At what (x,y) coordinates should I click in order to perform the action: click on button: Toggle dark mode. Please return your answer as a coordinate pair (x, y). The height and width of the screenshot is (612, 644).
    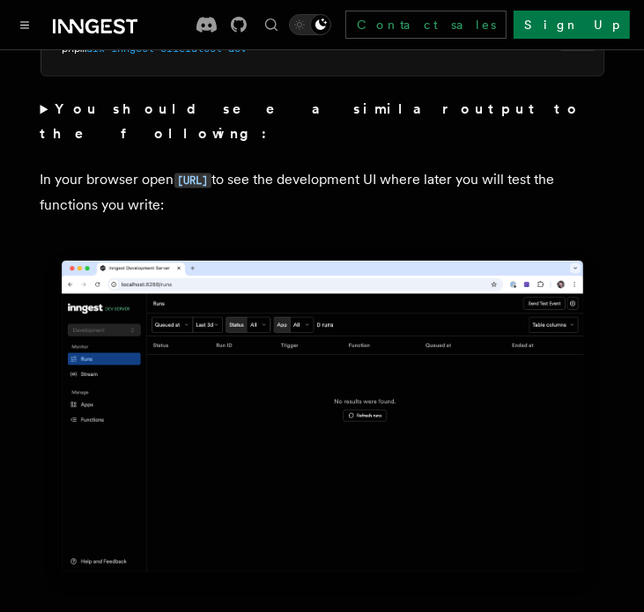
    Looking at the image, I should click on (310, 25).